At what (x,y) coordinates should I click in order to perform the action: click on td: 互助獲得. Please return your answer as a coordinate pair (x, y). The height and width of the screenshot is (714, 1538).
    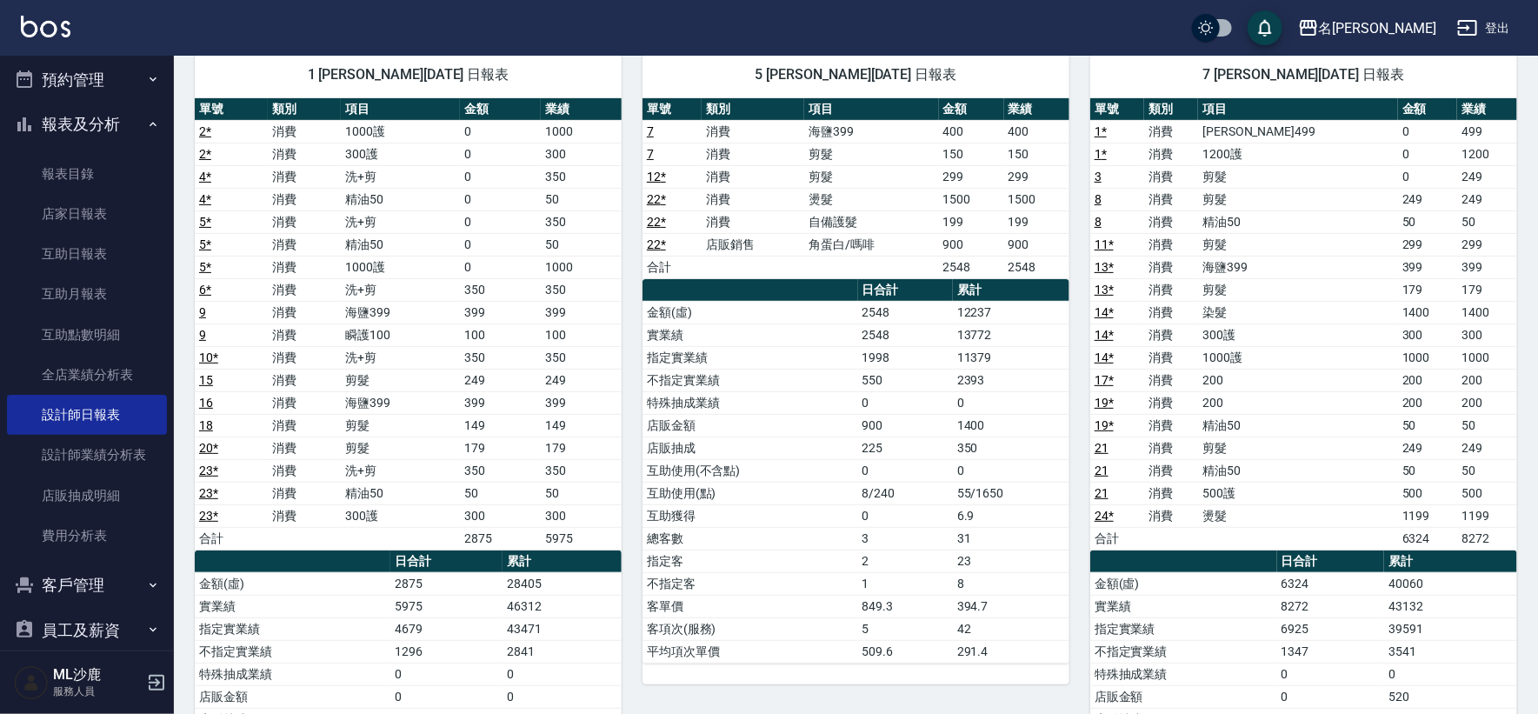
    Looking at the image, I should click on (750, 515).